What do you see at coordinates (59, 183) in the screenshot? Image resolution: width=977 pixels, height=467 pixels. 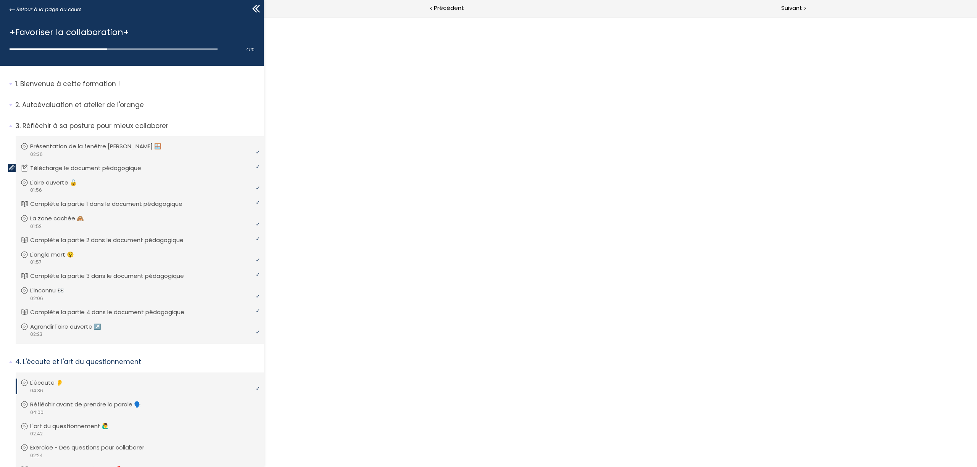 I see `p: L'aire ouverte 🔓` at bounding box center [59, 183].